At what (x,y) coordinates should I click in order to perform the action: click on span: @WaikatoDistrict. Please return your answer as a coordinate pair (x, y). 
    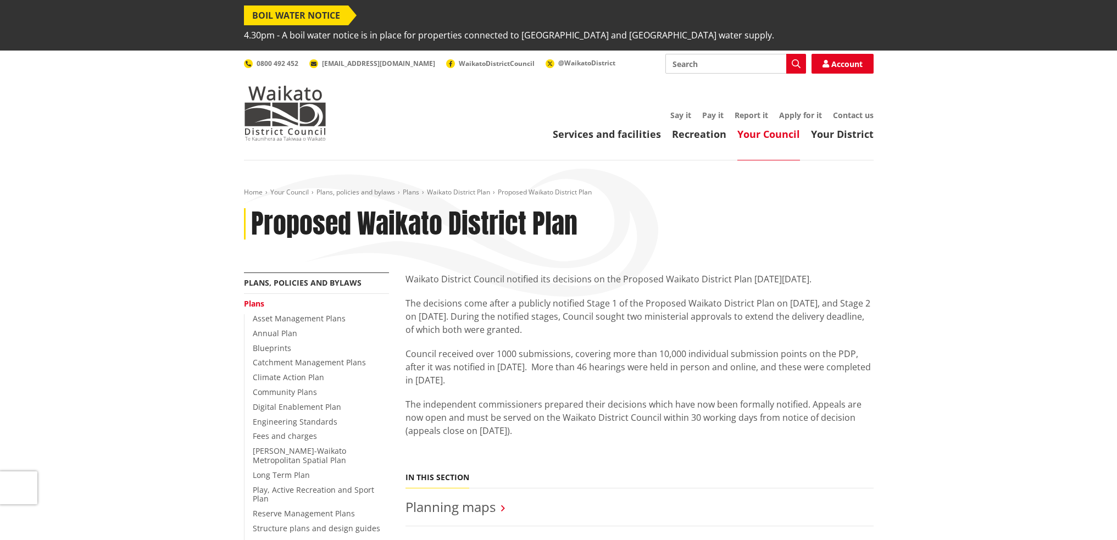
    Looking at the image, I should click on (587, 63).